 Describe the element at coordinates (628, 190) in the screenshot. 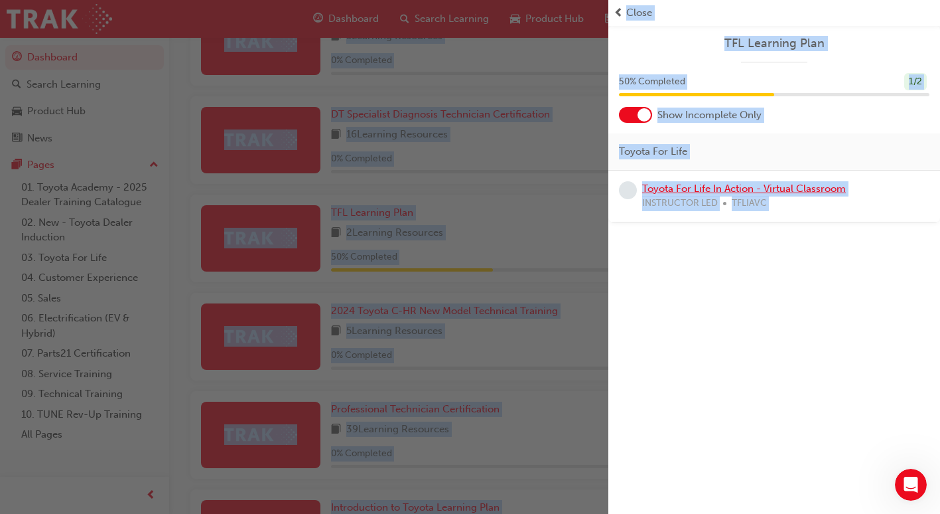

I see `span: learningRecordVerb_NONE-icon` at that location.